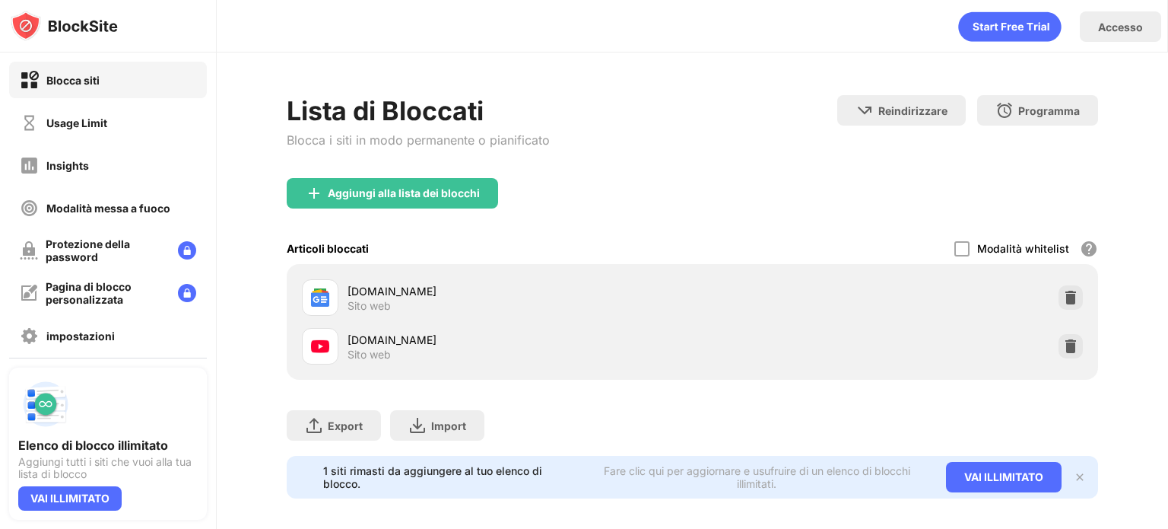 The width and height of the screenshot is (1168, 529). What do you see at coordinates (108, 208) in the screenshot?
I see `div: Modalità messa a fuoco` at bounding box center [108, 208].